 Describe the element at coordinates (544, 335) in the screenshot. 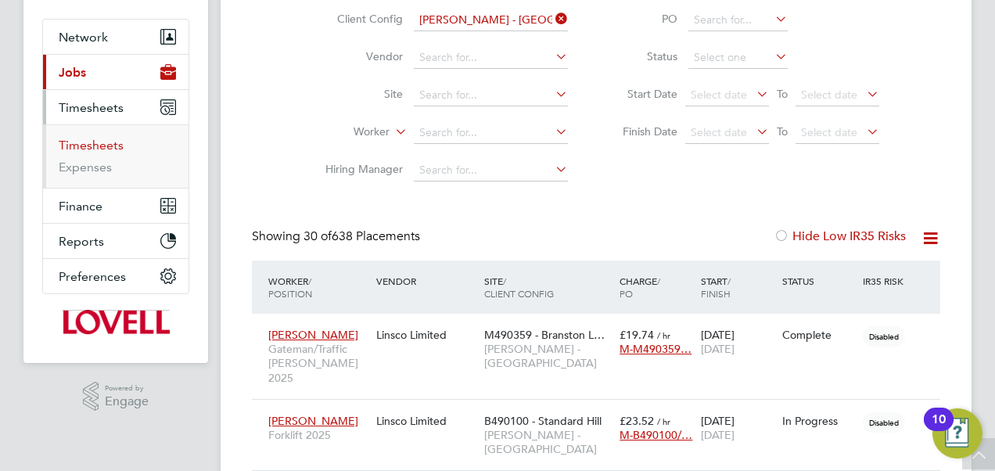

I see `span: M490359 - Branston L…` at that location.